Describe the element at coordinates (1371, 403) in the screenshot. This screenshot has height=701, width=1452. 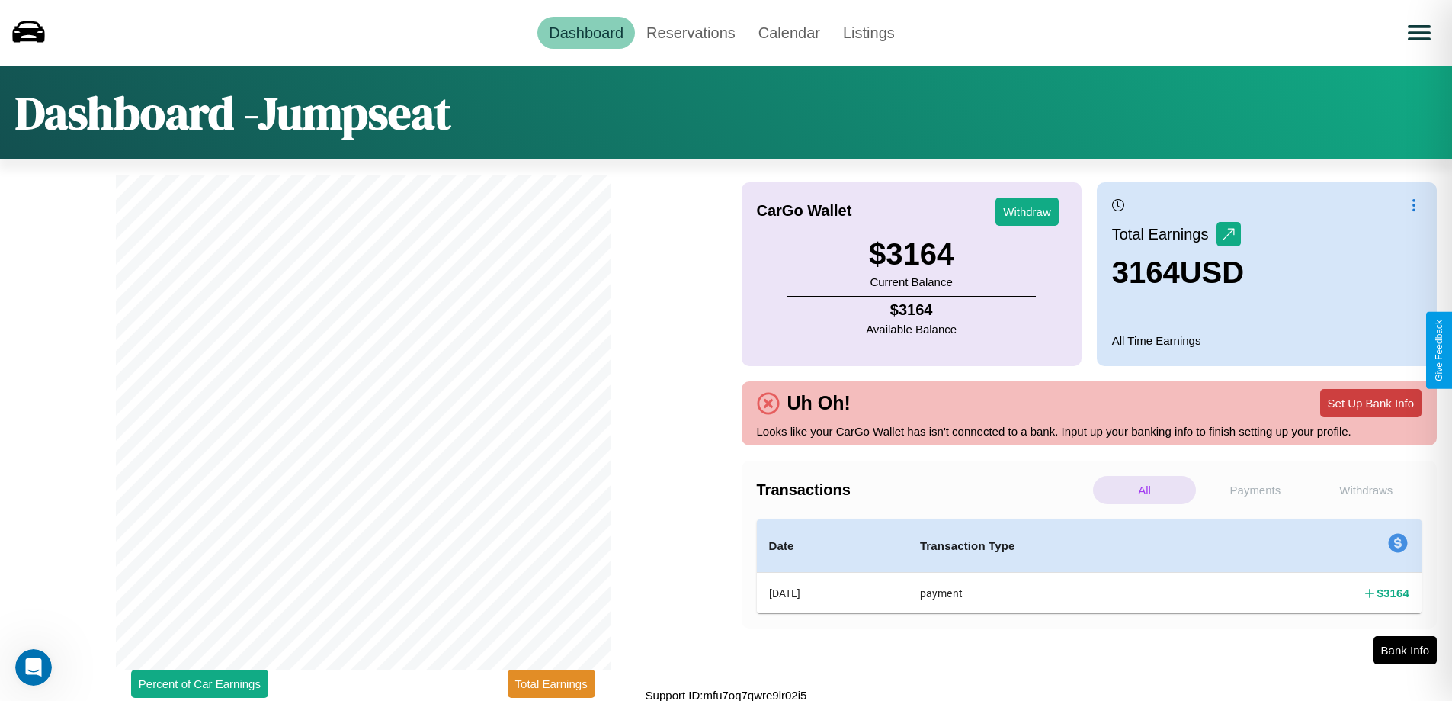
I see `button: Set Up Bank Info` at that location.